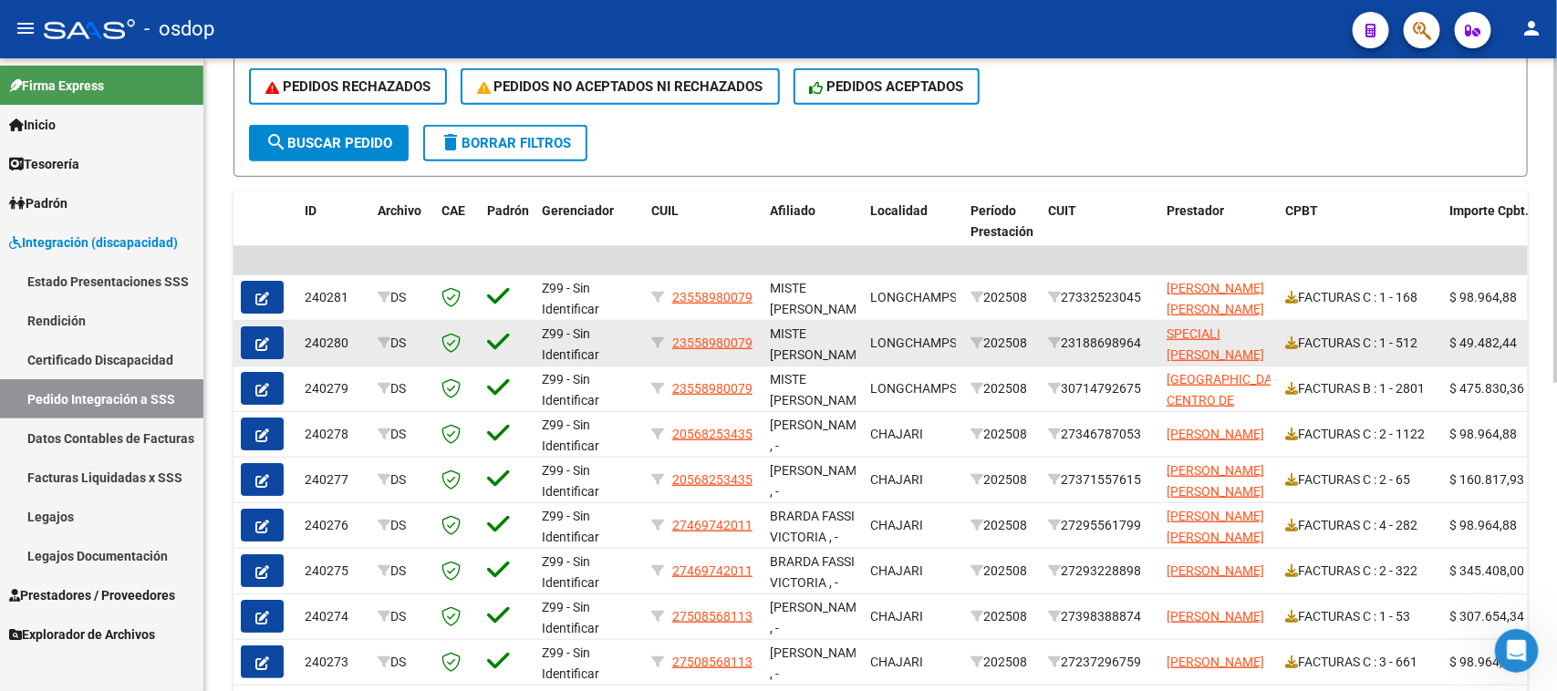 This screenshot has width=1557, height=691. What do you see at coordinates (505, 143) in the screenshot?
I see `span: Borrar Filtros` at bounding box center [505, 143].